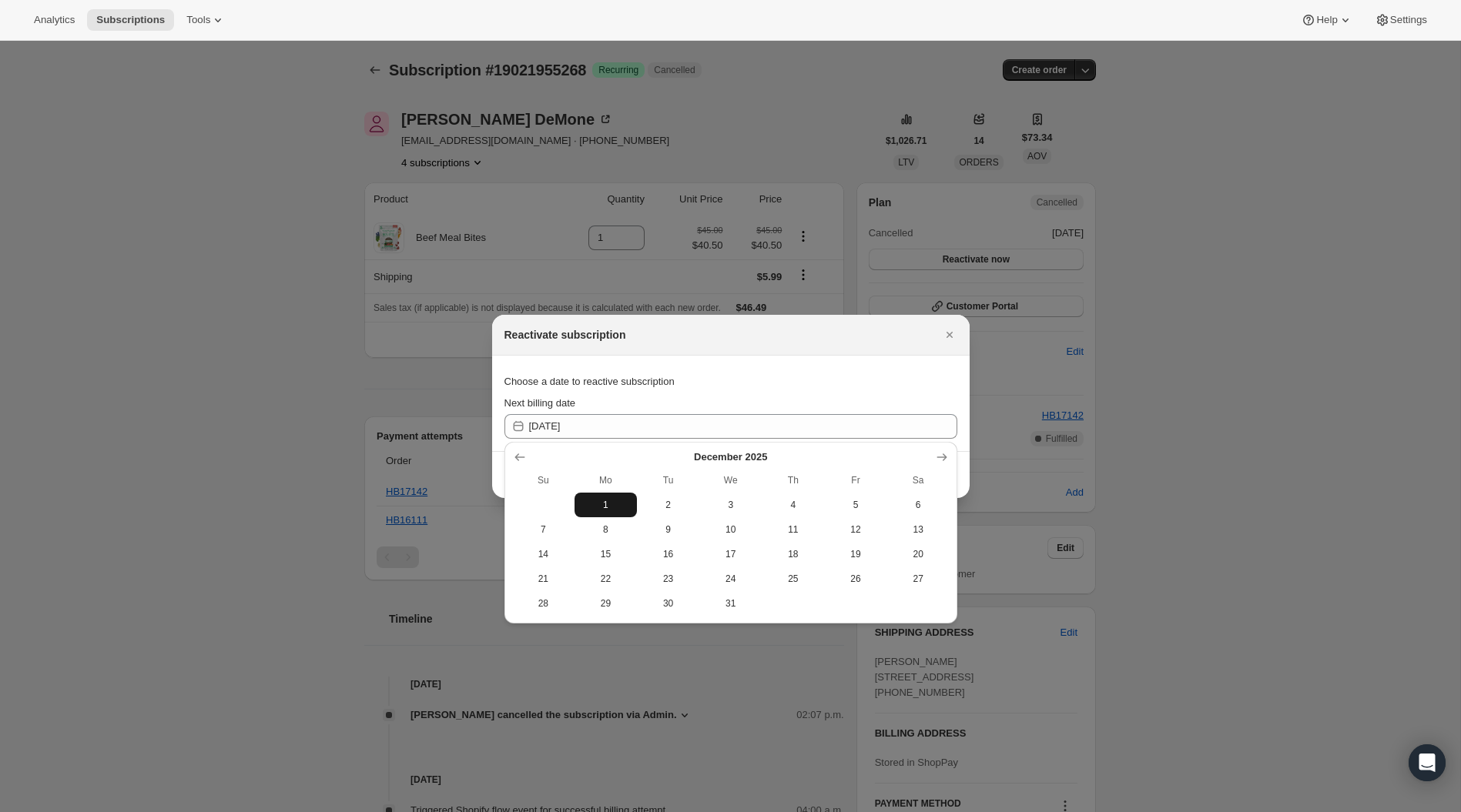 The image size is (1461, 812). What do you see at coordinates (730, 555) in the screenshot?
I see `button: Wednesday December 17 2025` at bounding box center [730, 555].